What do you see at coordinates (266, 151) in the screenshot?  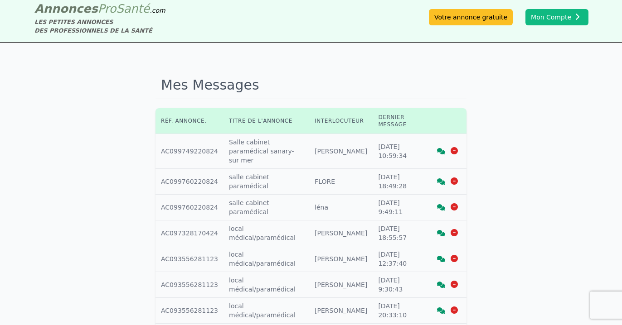 I see `td: Salle cabinet paramédical sanary-sur mer` at bounding box center [266, 151].